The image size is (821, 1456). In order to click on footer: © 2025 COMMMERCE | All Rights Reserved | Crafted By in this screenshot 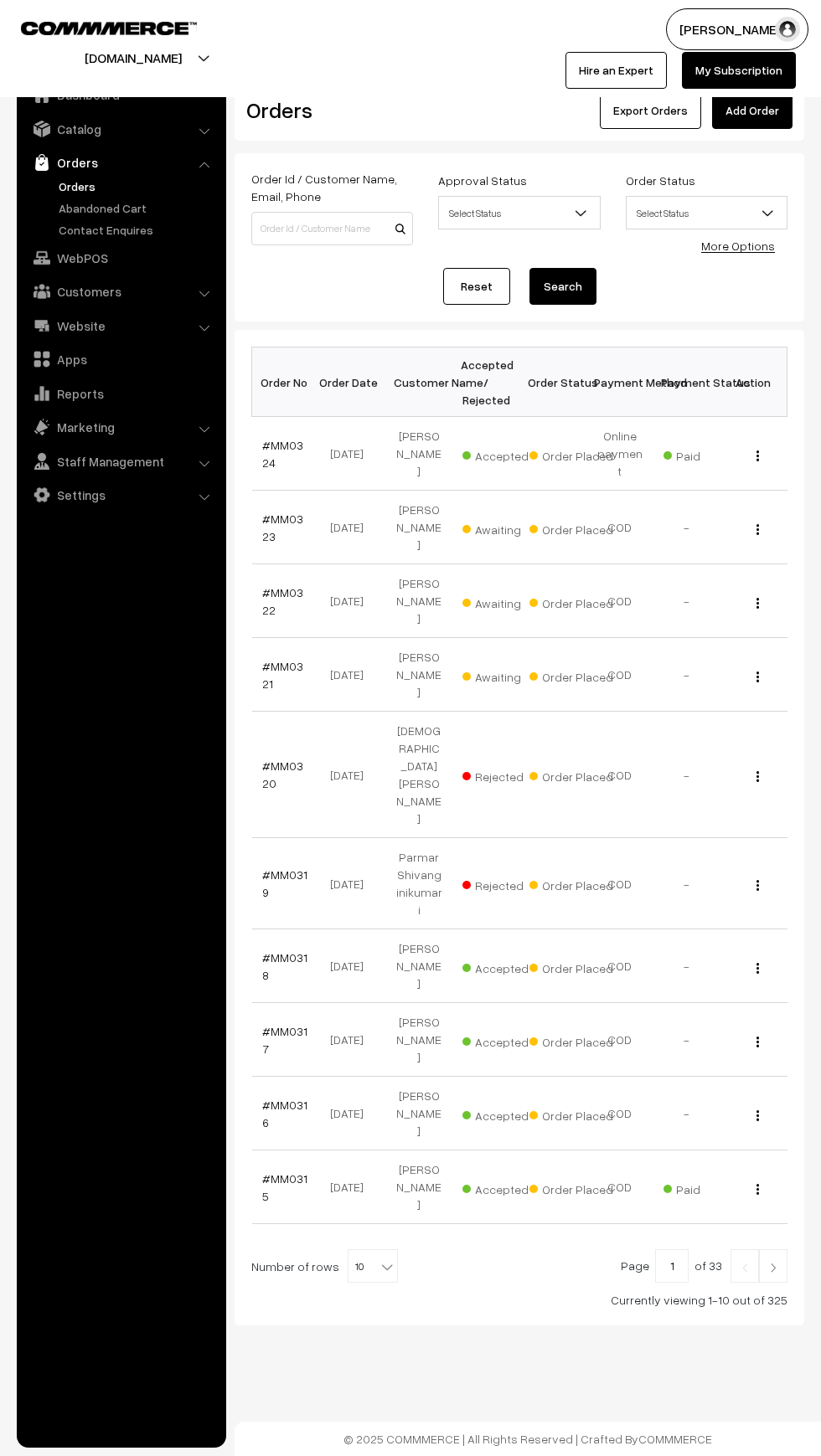, I will do `click(528, 1438)`.